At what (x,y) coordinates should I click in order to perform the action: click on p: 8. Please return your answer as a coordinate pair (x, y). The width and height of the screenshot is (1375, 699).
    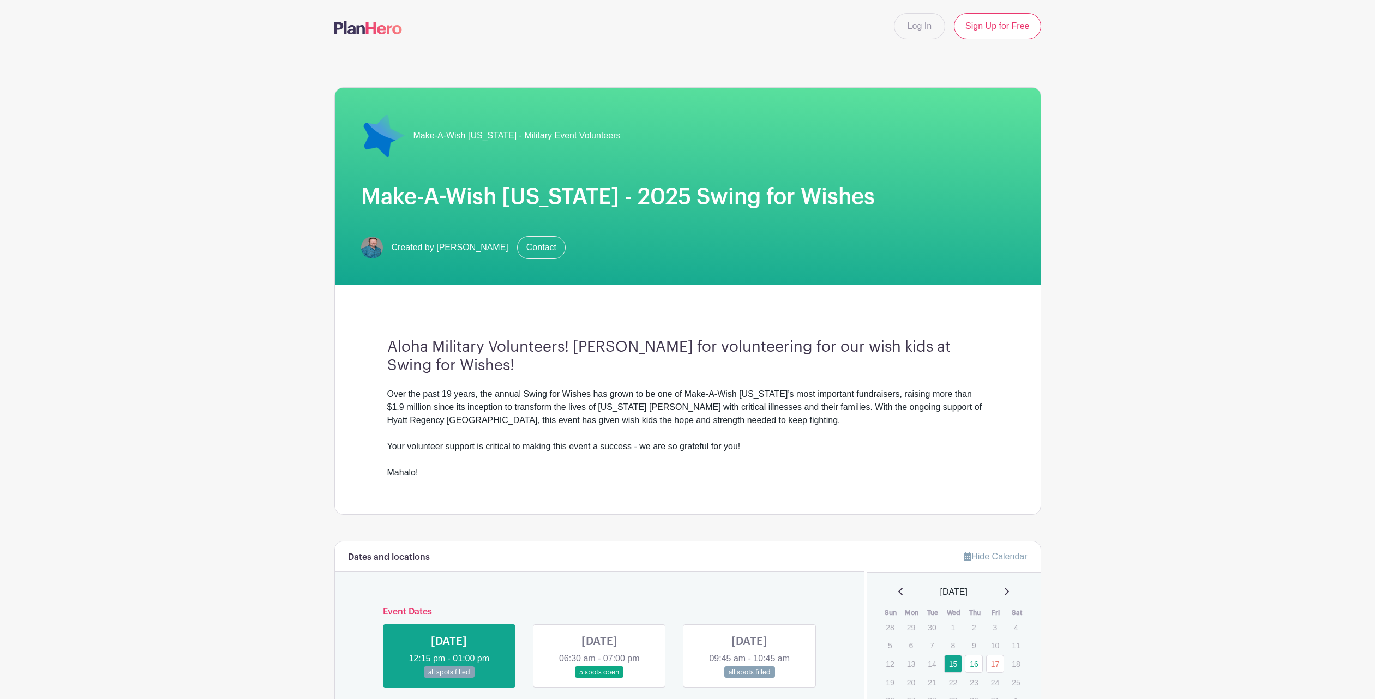
    Looking at the image, I should click on (953, 645).